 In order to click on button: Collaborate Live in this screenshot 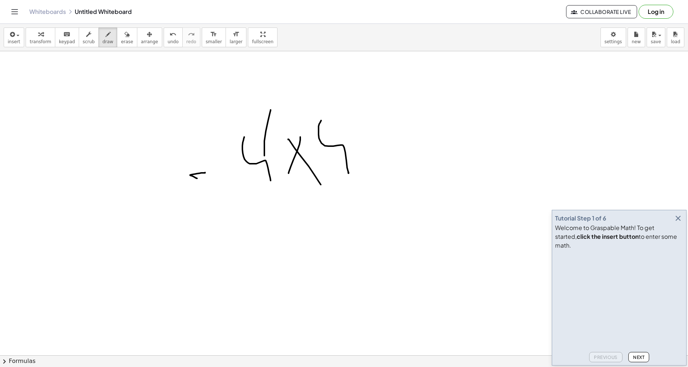, I will do `click(601, 12)`.